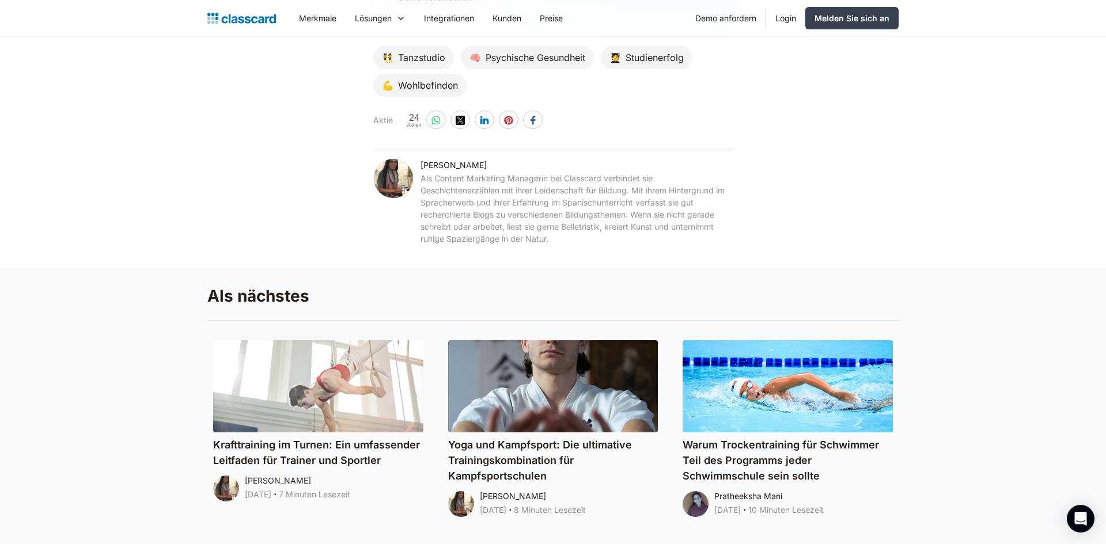 This screenshot has height=544, width=1106. I want to click on div: Open Intercom Messenger, so click(1081, 519).